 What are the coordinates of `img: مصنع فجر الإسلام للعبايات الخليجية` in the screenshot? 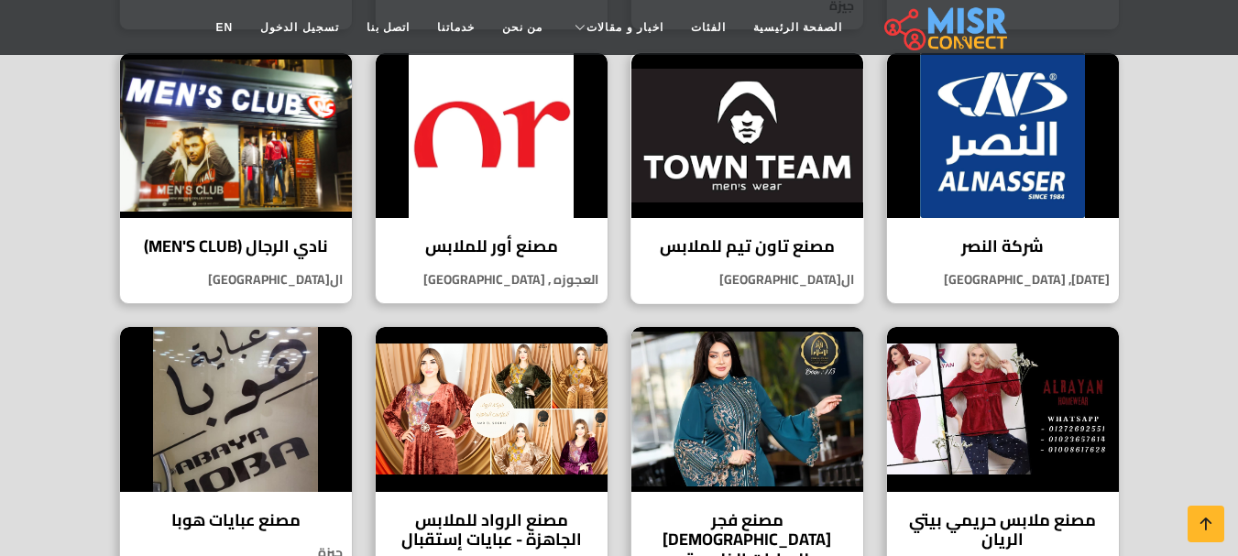 It's located at (747, 410).